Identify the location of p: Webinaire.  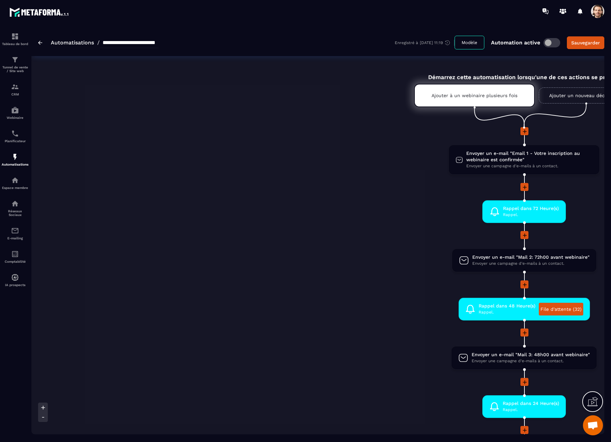
(15, 118).